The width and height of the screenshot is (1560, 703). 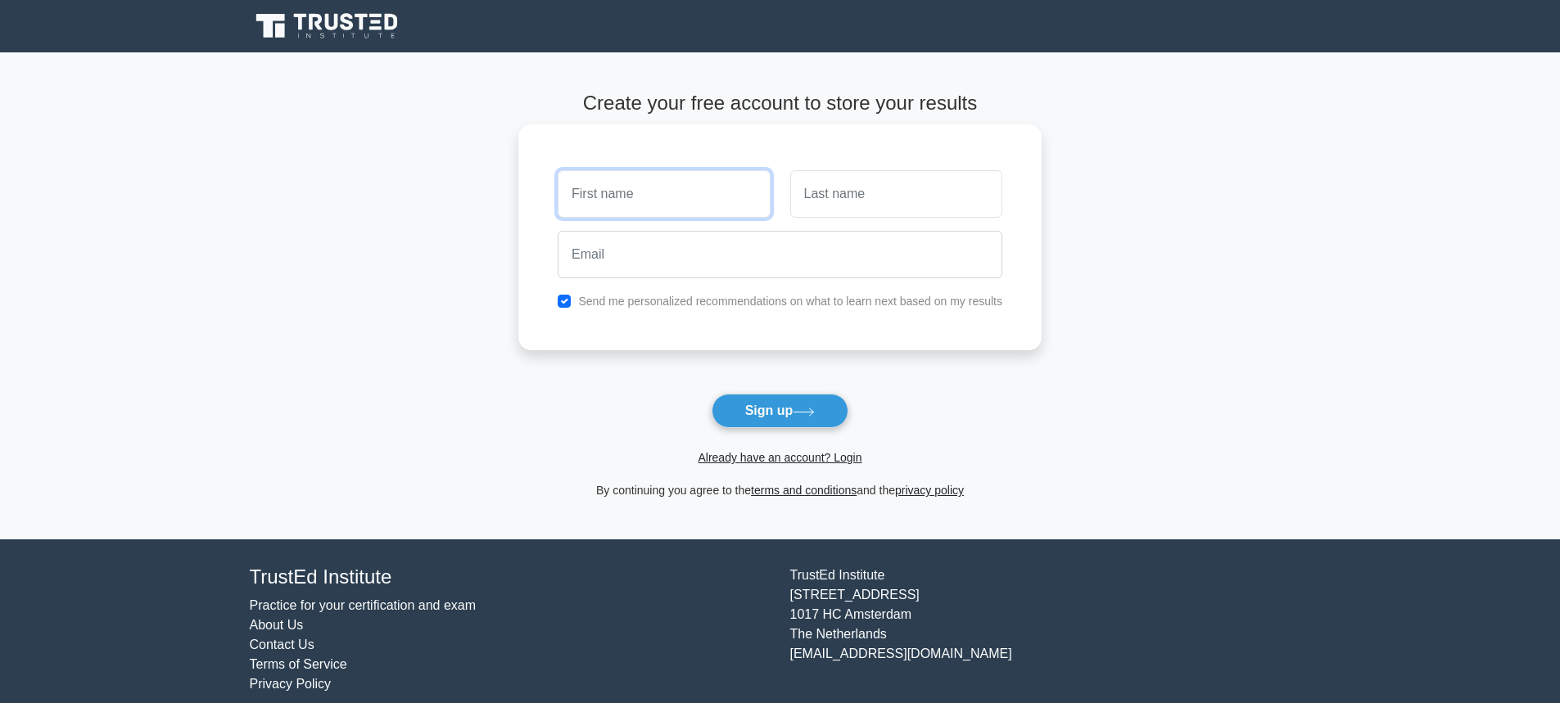 I want to click on a: Terms of Service, so click(x=298, y=664).